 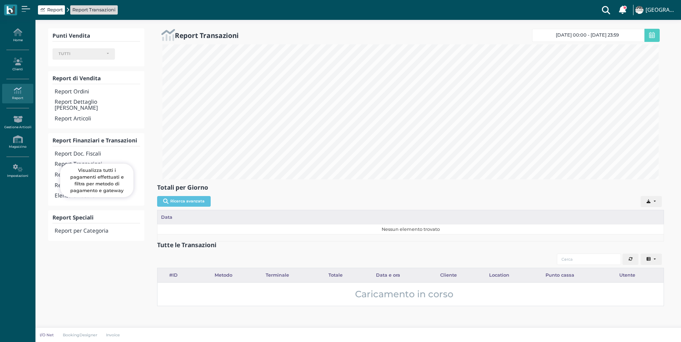 What do you see at coordinates (97, 180) in the screenshot?
I see `div: Visualizza tutti i pagamenti effettuati e filtra per metodo di pagamento e gateway` at bounding box center [97, 180].